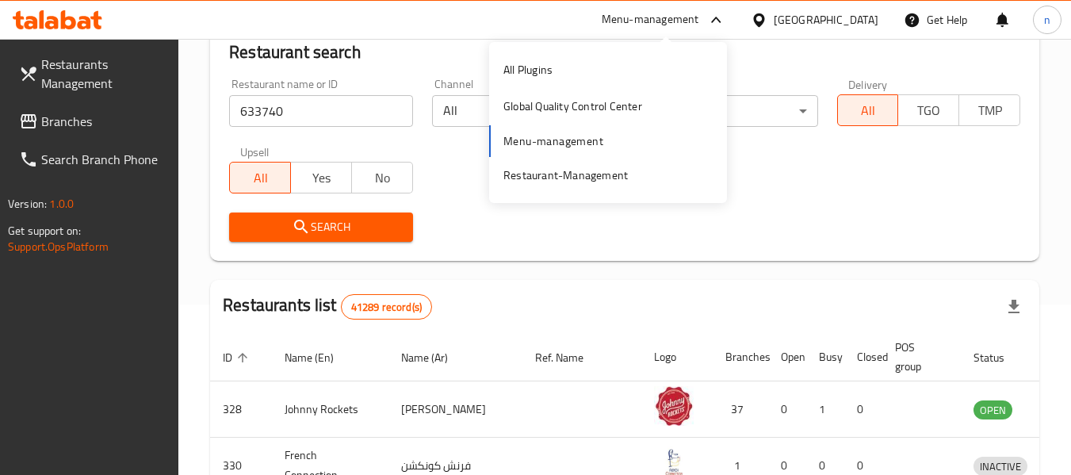 The height and width of the screenshot is (475, 1071). Describe the element at coordinates (104, 74) in the screenshot. I see `span: Restaurants Management` at that location.